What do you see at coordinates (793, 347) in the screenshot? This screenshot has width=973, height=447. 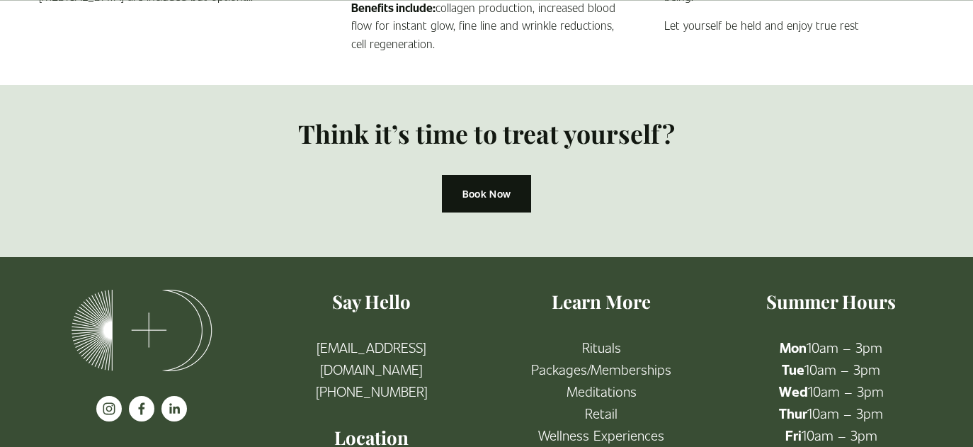 I see `strong: Mon` at bounding box center [793, 347].